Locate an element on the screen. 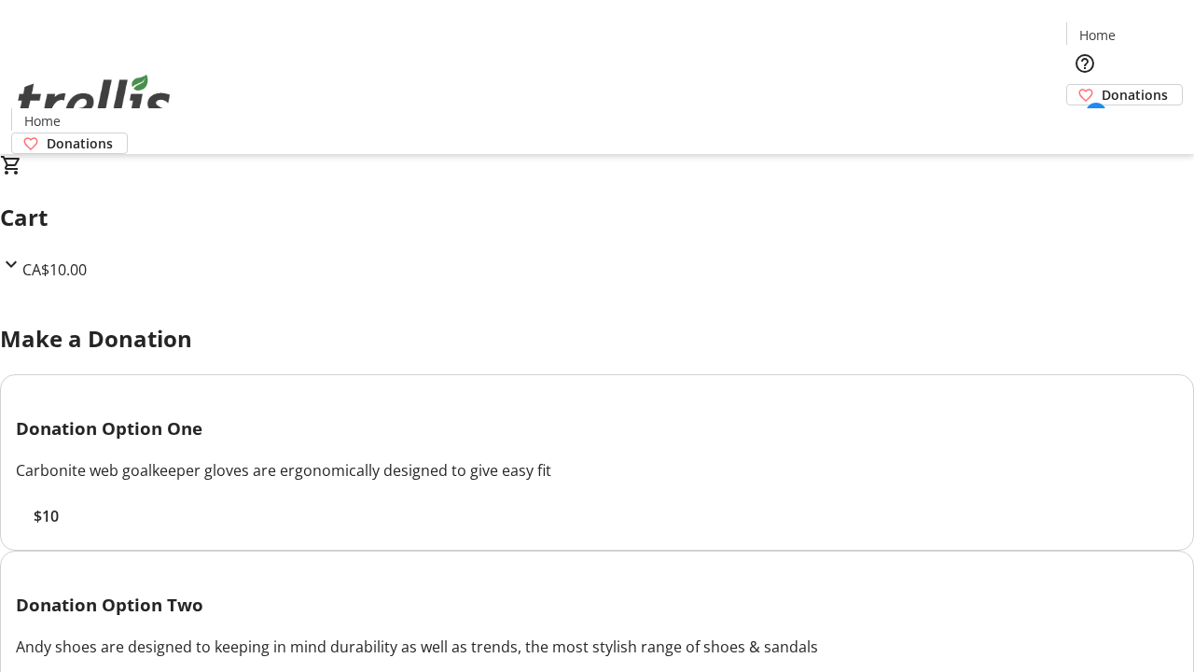 This screenshot has height=672, width=1194. span: CA$10.00 is located at coordinates (54, 270).